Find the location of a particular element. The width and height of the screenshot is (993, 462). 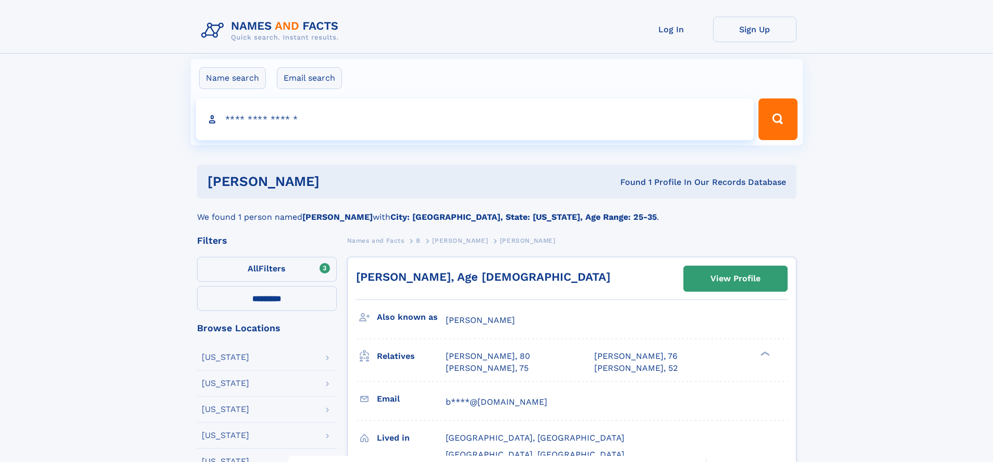

div: Filters is located at coordinates (267, 241).